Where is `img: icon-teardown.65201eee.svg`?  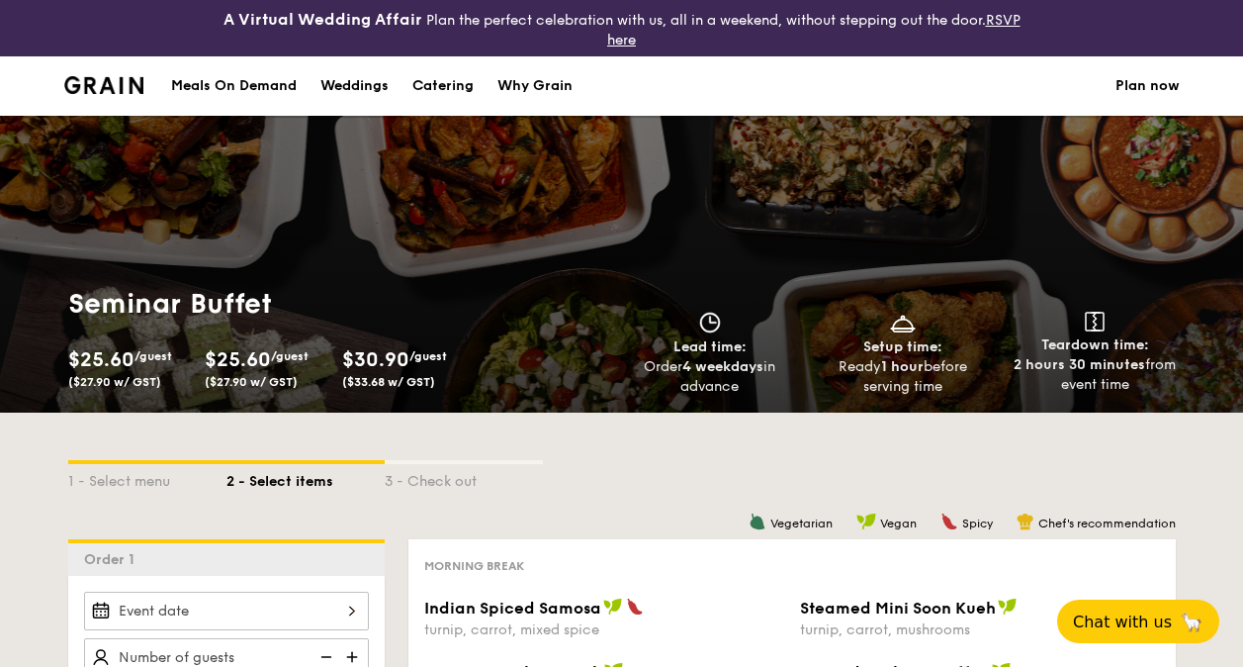
img: icon-teardown.65201eee.svg is located at coordinates (1095, 321).